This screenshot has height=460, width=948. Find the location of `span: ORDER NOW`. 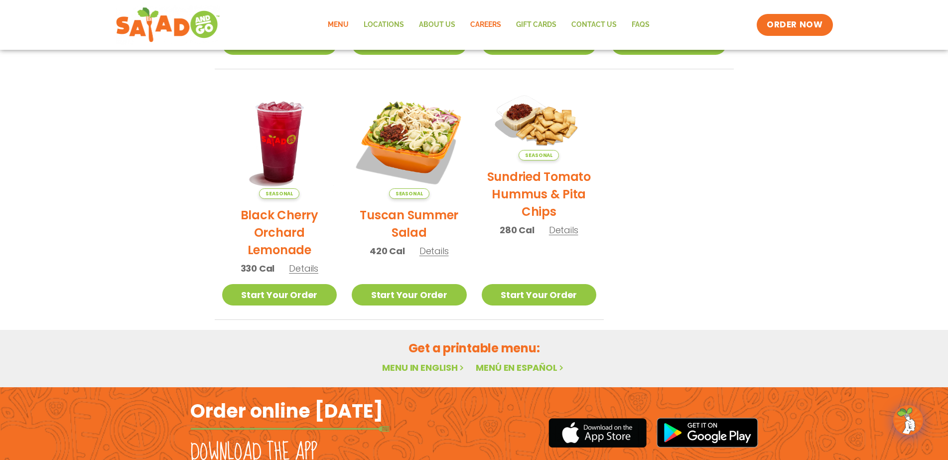

span: ORDER NOW is located at coordinates (794, 25).